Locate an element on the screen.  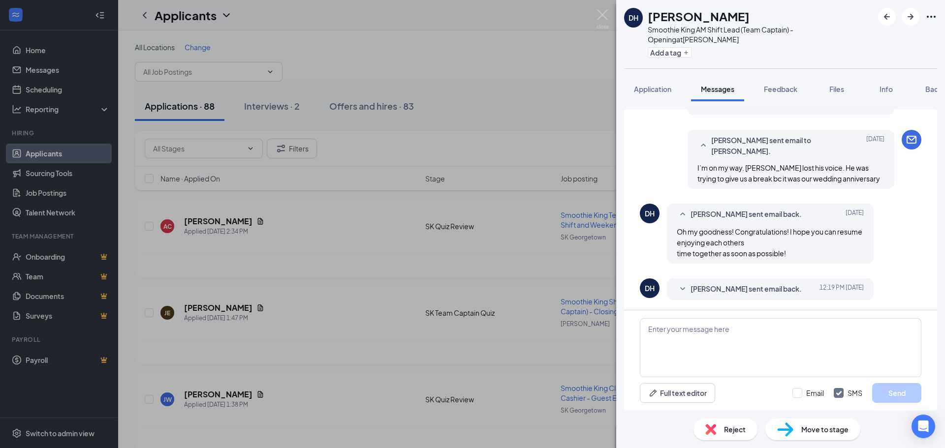
span: Files is located at coordinates (836, 89).